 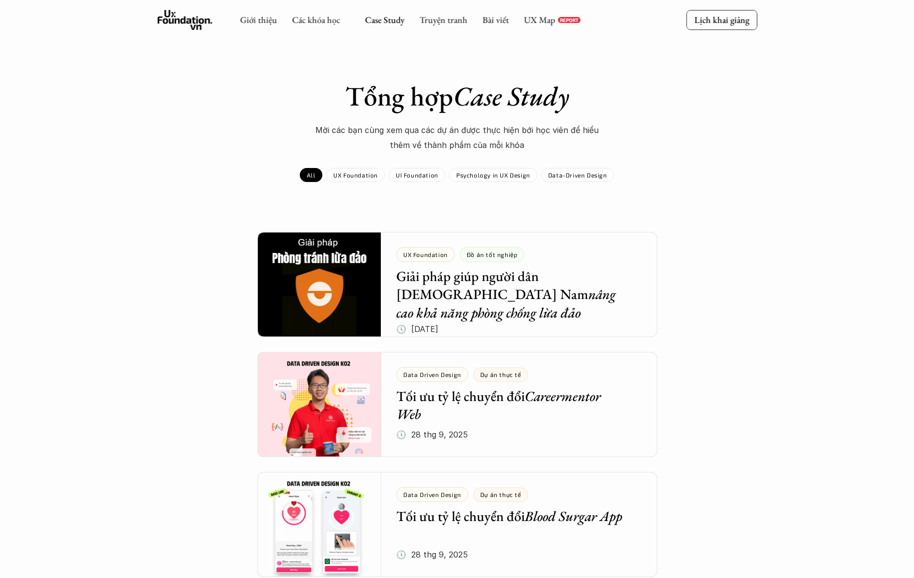 What do you see at coordinates (443, 19) in the screenshot?
I see `a: Truyện tranh` at bounding box center [443, 19].